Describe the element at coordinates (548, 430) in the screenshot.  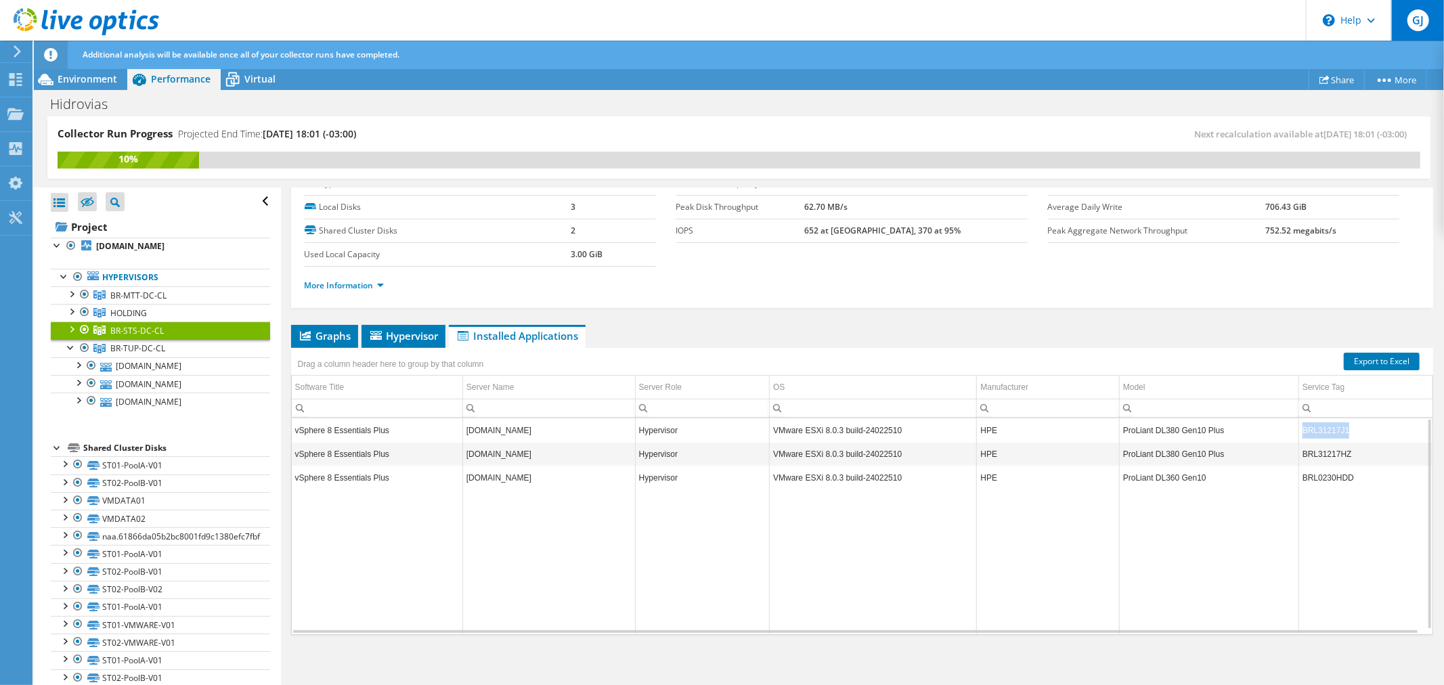
I see `td: Column Server Name, Value srv-sts-vm-h04.hbsa.com` at that location.